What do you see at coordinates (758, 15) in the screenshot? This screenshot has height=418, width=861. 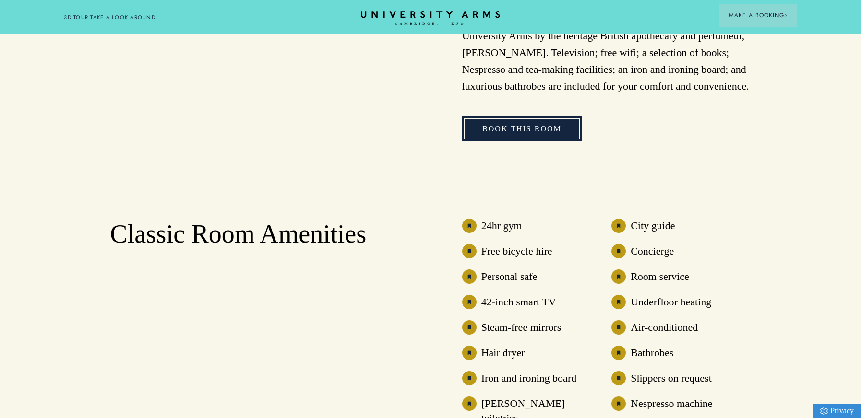 I see `span: Make a Booking` at bounding box center [758, 15].